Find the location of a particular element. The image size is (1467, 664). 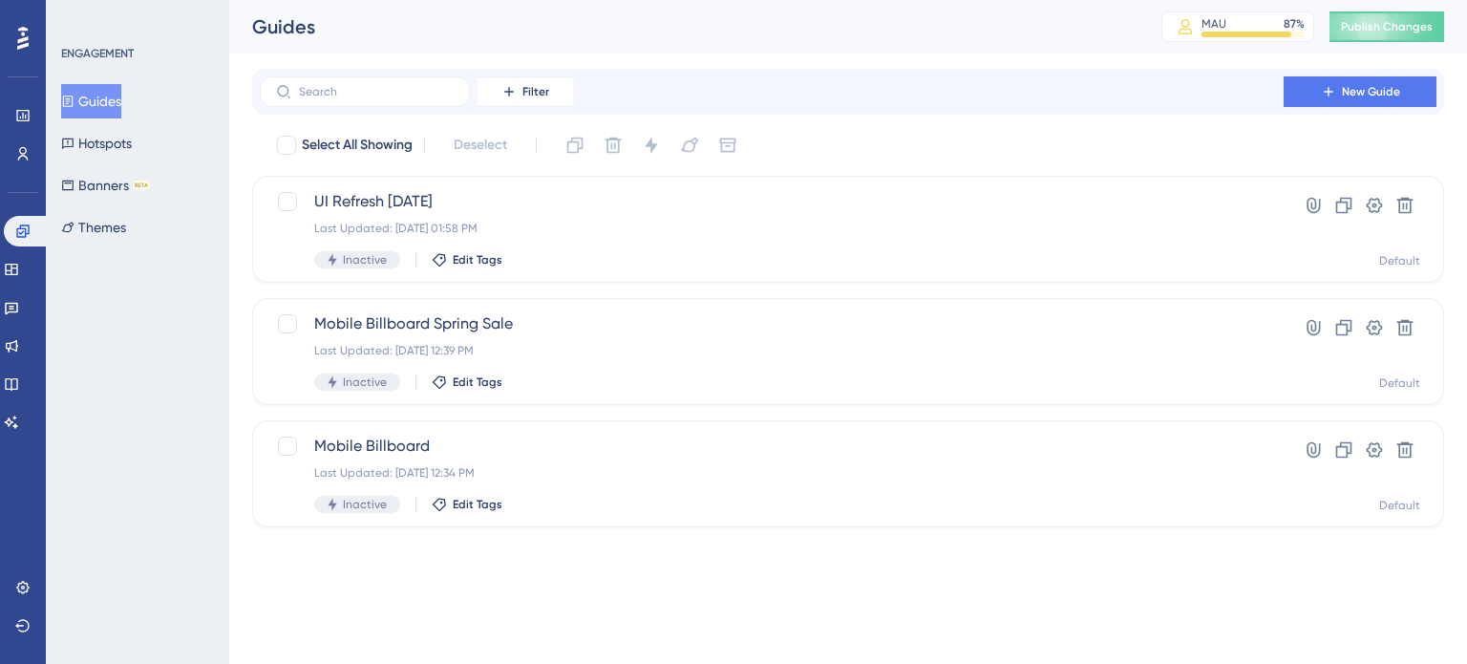

span: Deselect is located at coordinates (480, 145).